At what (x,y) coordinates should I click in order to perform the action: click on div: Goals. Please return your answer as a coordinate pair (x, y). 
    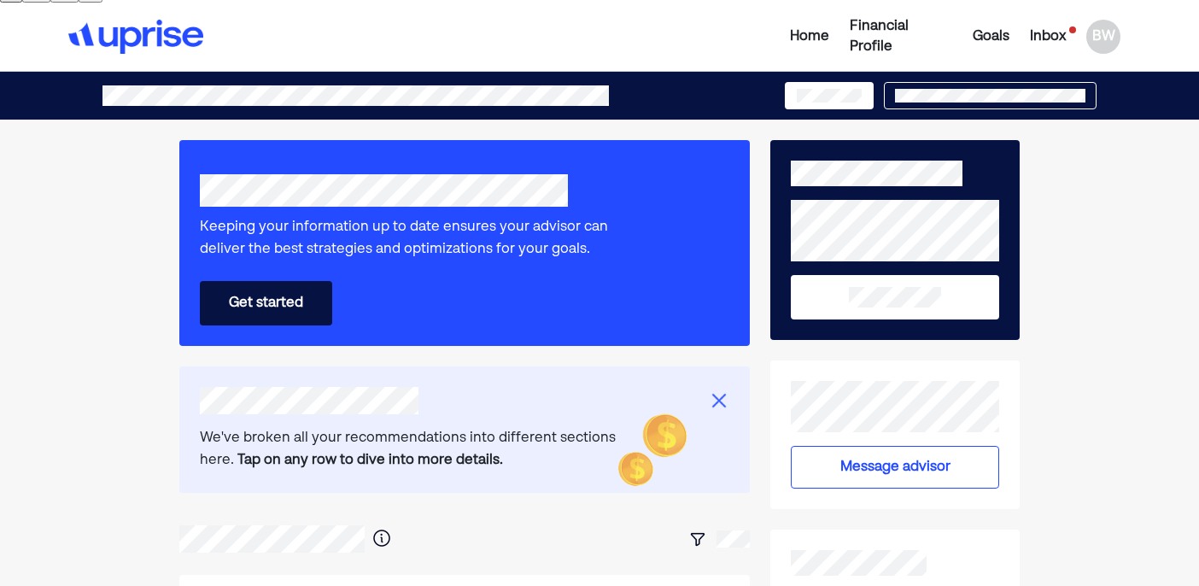
    Looking at the image, I should click on (991, 37).